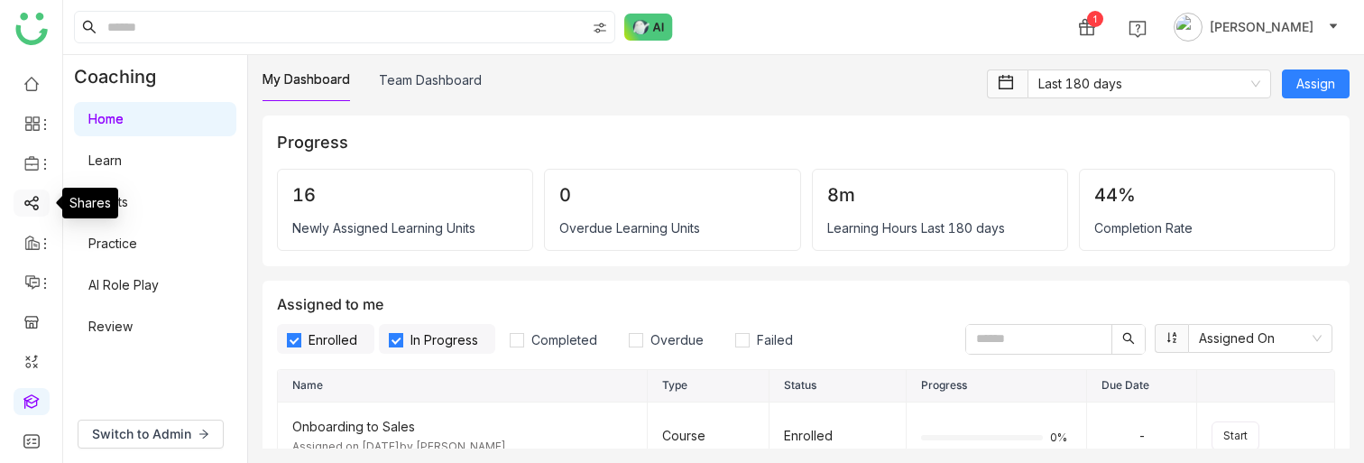 Image resolution: width=1364 pixels, height=463 pixels. I want to click on div: Shares, so click(90, 203).